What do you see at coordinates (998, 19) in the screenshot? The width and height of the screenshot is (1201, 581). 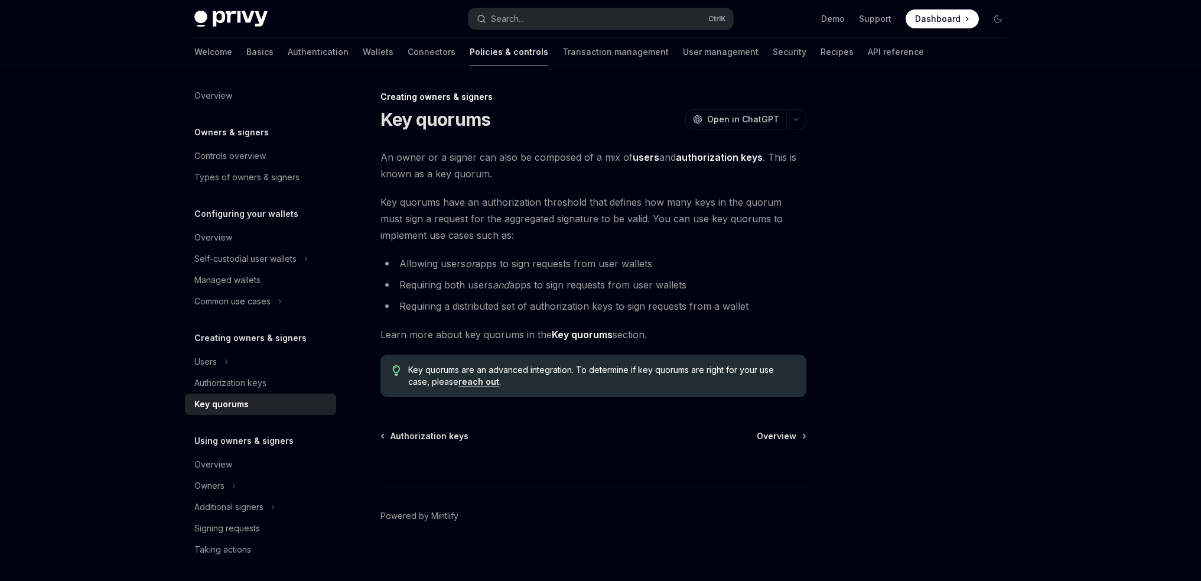 I see `button: Toggle dark mode` at bounding box center [998, 19].